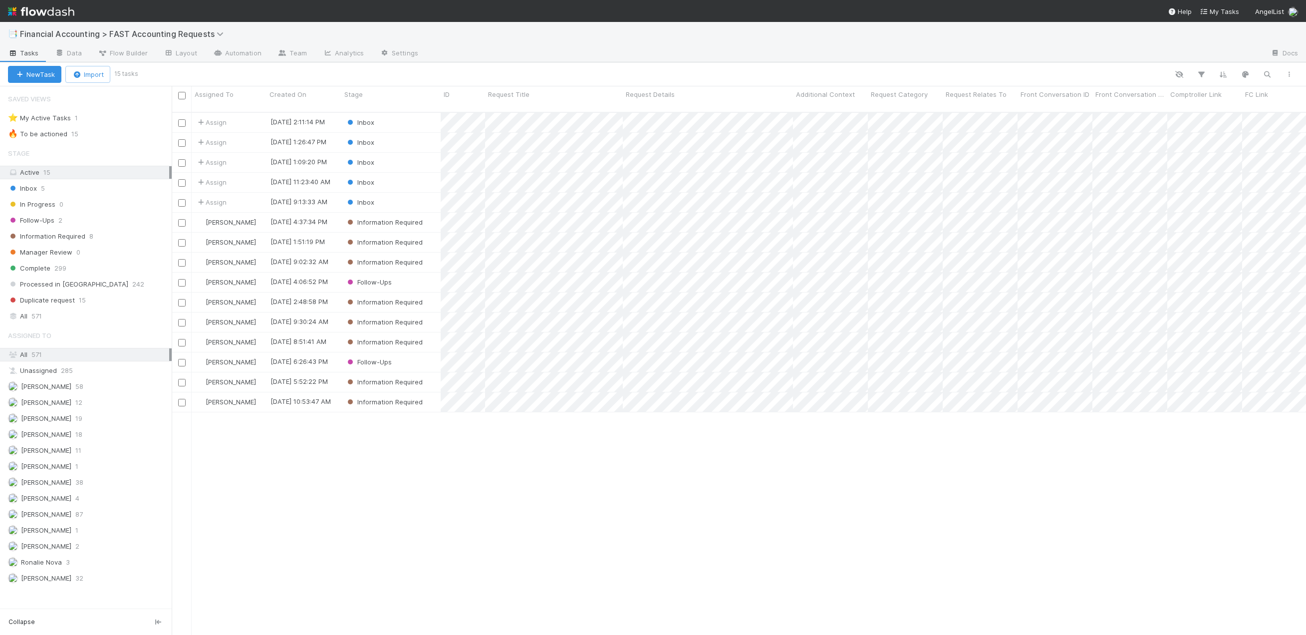  I want to click on span: 12, so click(79, 402).